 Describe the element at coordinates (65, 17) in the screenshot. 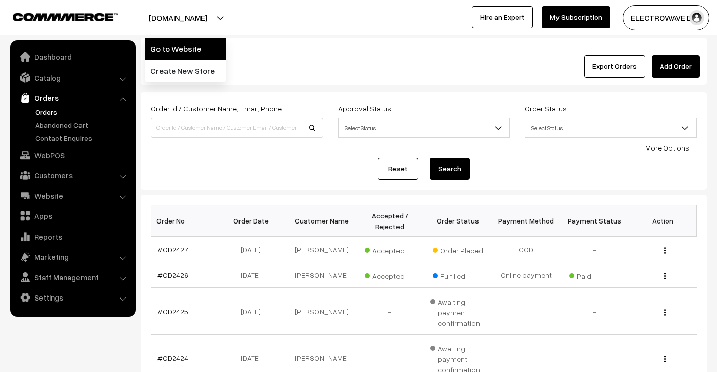

I see `img: COMMMERCE` at that location.